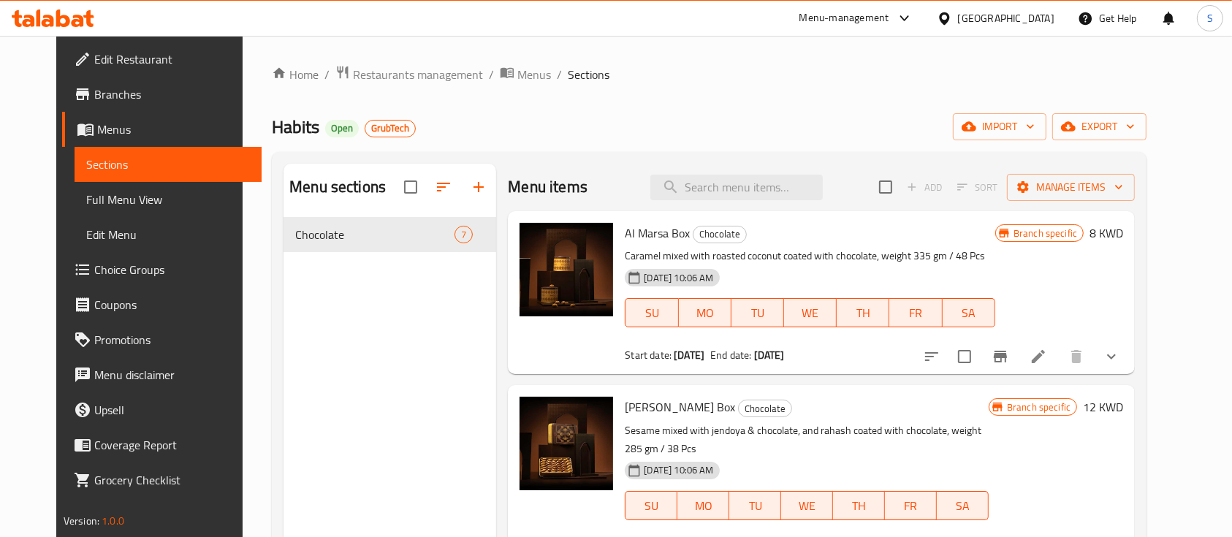 The image size is (1232, 537). What do you see at coordinates (342, 128) in the screenshot?
I see `span: Open` at bounding box center [342, 128].